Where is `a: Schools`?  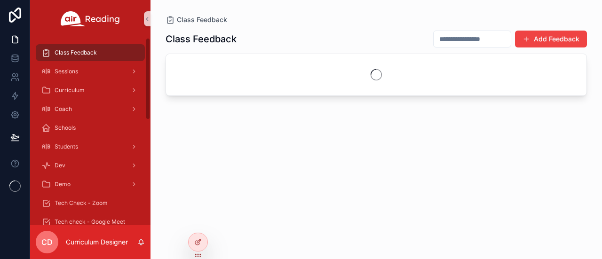 a: Schools is located at coordinates (90, 128).